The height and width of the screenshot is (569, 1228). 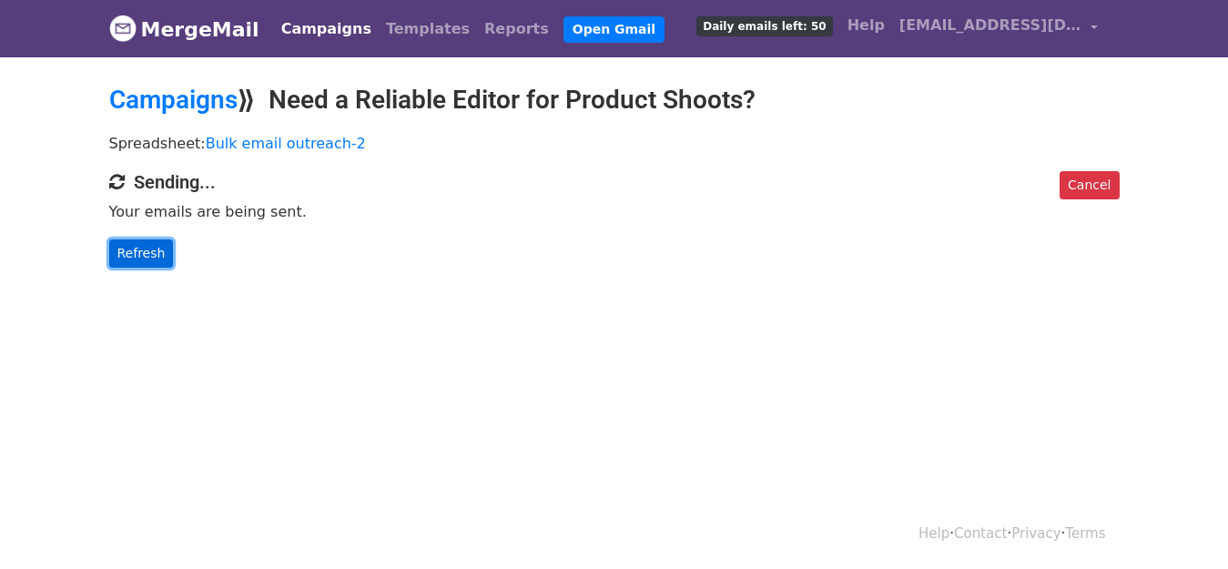 I want to click on span: Daily emails left: 50, so click(x=764, y=26).